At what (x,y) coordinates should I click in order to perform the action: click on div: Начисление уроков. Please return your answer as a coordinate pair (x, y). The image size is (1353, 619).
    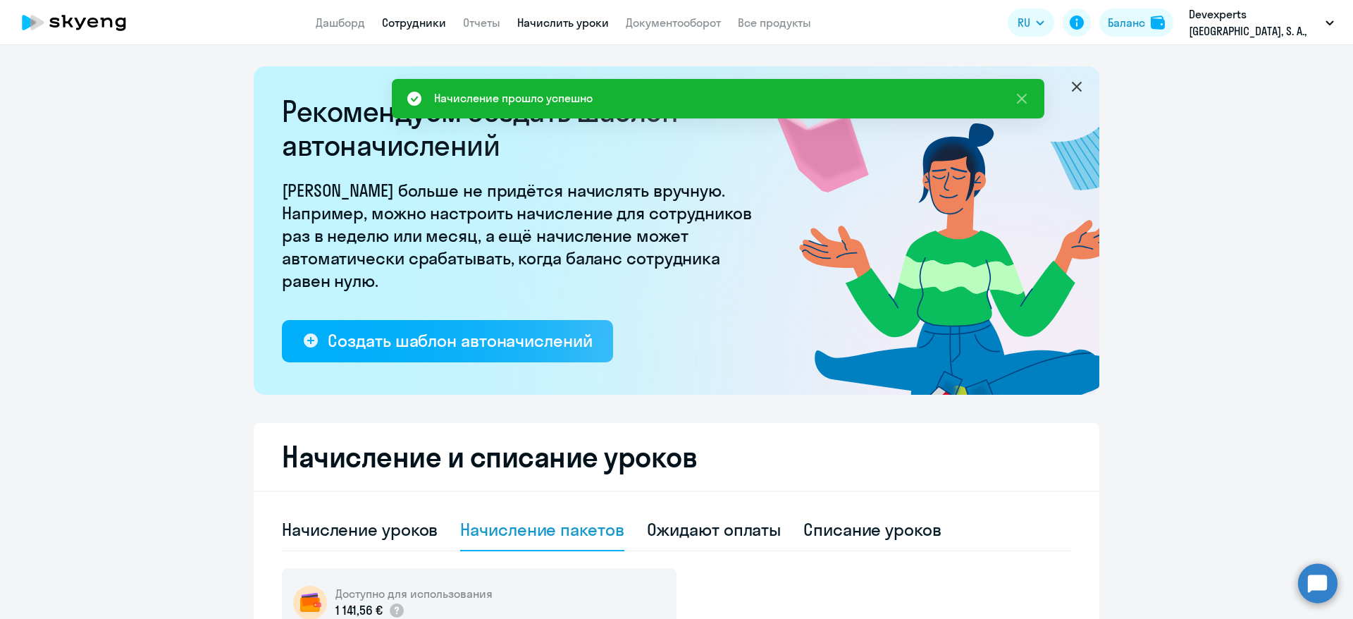
    Looking at the image, I should click on (359, 529).